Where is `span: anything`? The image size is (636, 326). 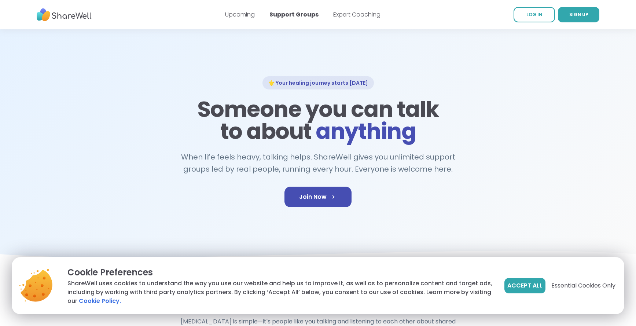
span: anything is located at coordinates (365, 131).